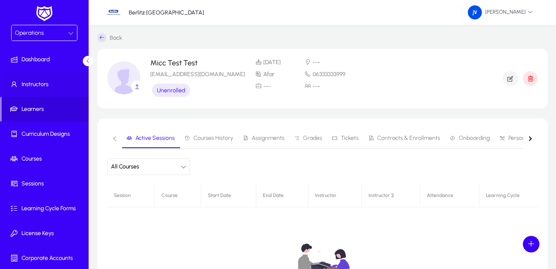 This screenshot has width=556, height=269. I want to click on span: License Keys, so click(46, 233).